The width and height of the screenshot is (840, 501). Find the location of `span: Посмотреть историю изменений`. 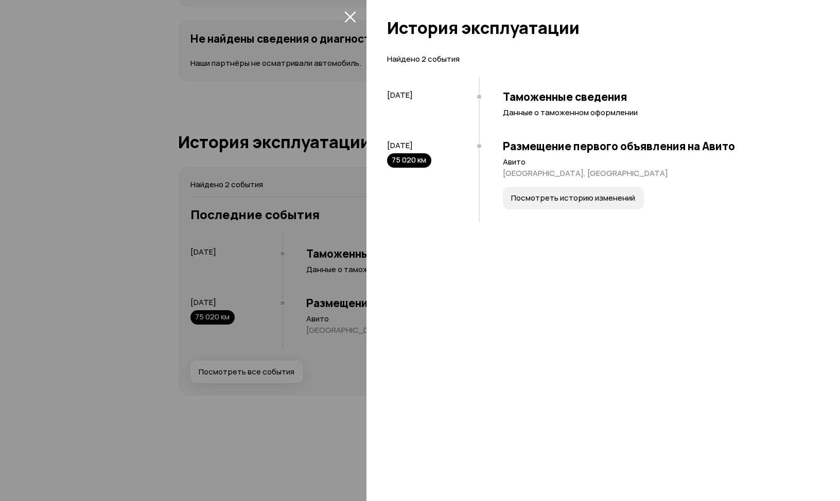

span: Посмотреть историю изменений is located at coordinates (573, 198).